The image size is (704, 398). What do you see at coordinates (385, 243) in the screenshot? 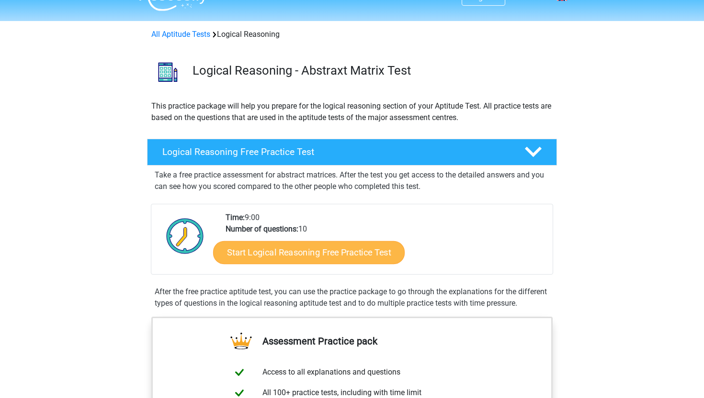
I see `div: 9:00 10` at bounding box center [385, 243].